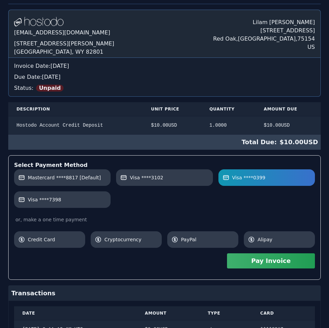 This screenshot has height=328, width=329. I want to click on th: Amount, so click(168, 313).